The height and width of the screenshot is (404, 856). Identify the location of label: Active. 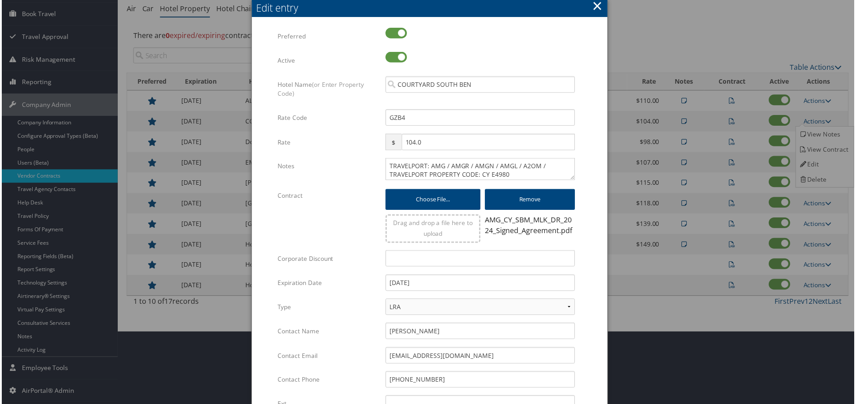
(328, 60).